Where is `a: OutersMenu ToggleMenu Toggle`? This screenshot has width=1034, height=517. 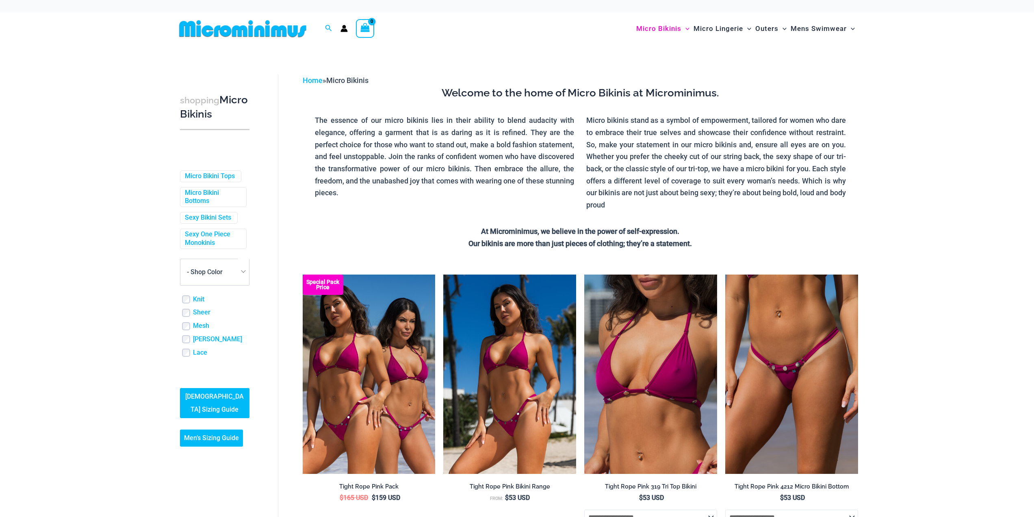 a: OutersMenu ToggleMenu Toggle is located at coordinates (771, 28).